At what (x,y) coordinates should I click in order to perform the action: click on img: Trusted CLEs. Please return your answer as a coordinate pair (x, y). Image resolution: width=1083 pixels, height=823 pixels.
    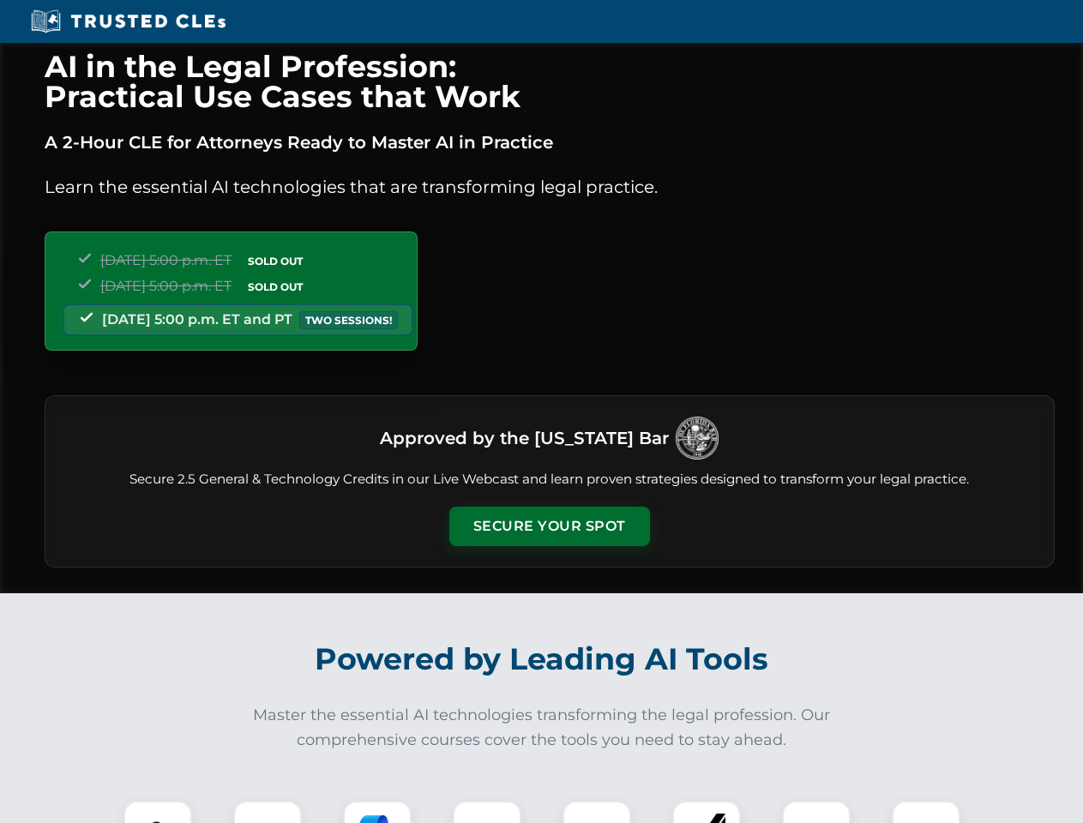
    Looking at the image, I should click on (128, 21).